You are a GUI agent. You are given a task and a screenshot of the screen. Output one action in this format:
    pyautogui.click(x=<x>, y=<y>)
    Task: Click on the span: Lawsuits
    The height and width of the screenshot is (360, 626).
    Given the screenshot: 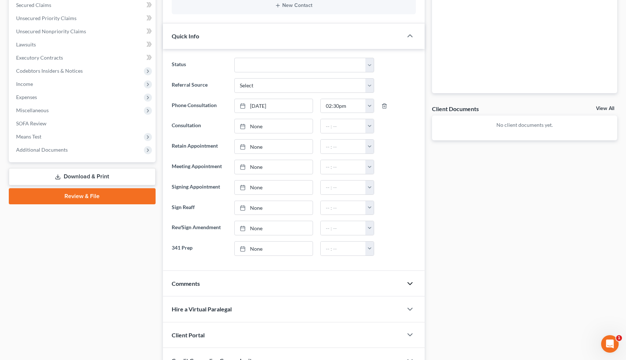 What is the action you would take?
    pyautogui.click(x=26, y=44)
    